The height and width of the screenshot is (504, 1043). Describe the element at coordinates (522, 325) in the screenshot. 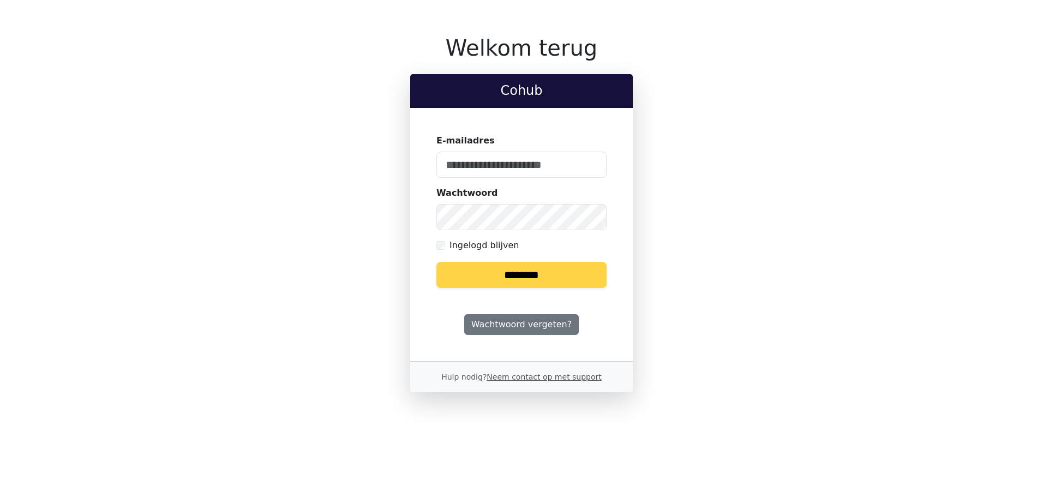

I see `a: Wachtwoord vergeten?` at that location.